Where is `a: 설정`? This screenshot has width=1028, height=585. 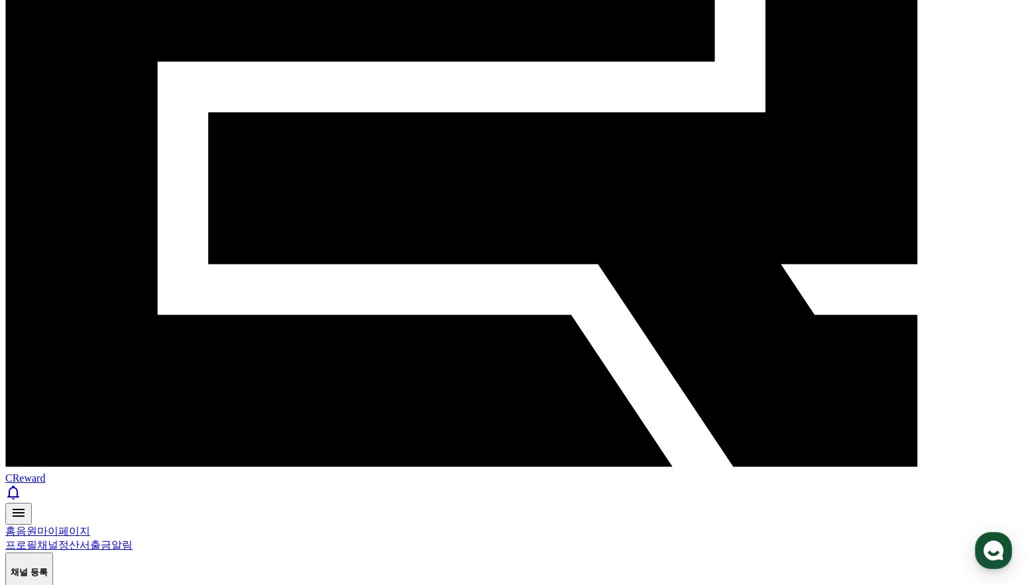
a: 설정 is located at coordinates (213, 437).